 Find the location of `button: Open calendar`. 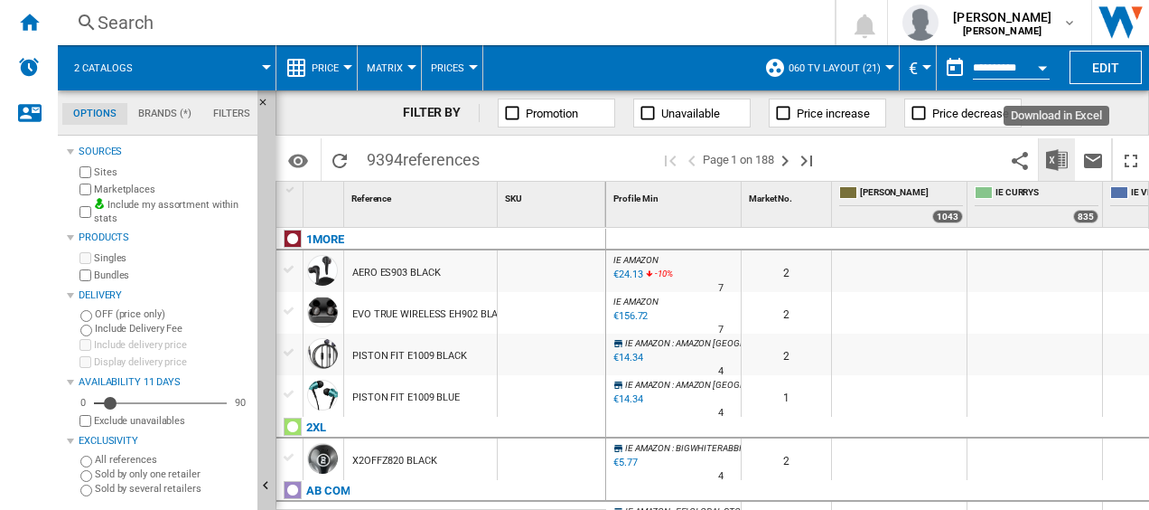

button: Open calendar is located at coordinates (1043, 65).